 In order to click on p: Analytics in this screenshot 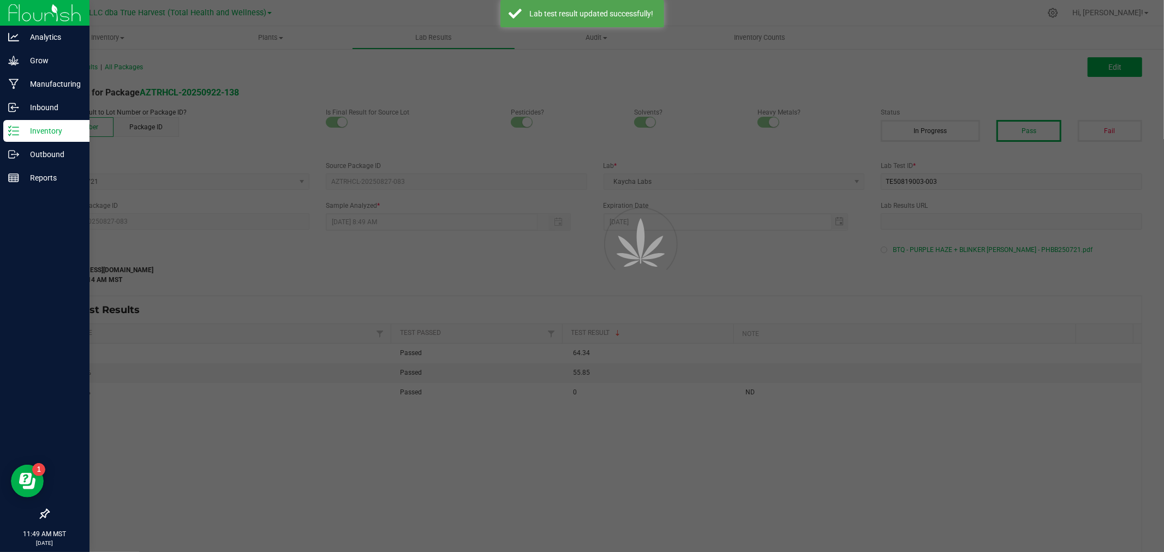, I will do `click(52, 37)`.